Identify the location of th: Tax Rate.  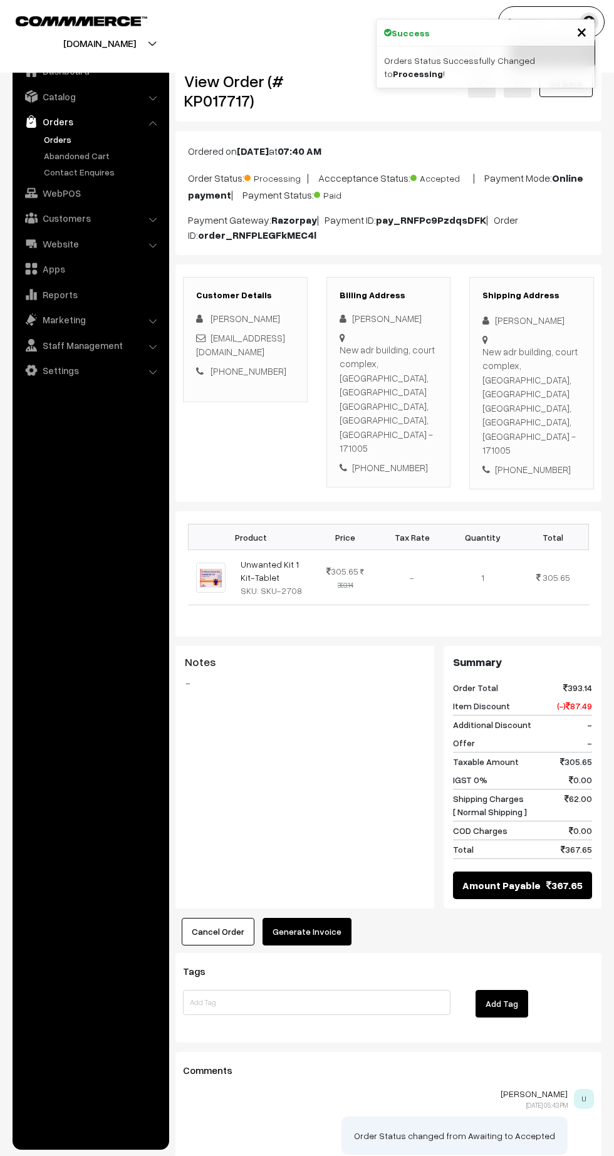
(412, 537).